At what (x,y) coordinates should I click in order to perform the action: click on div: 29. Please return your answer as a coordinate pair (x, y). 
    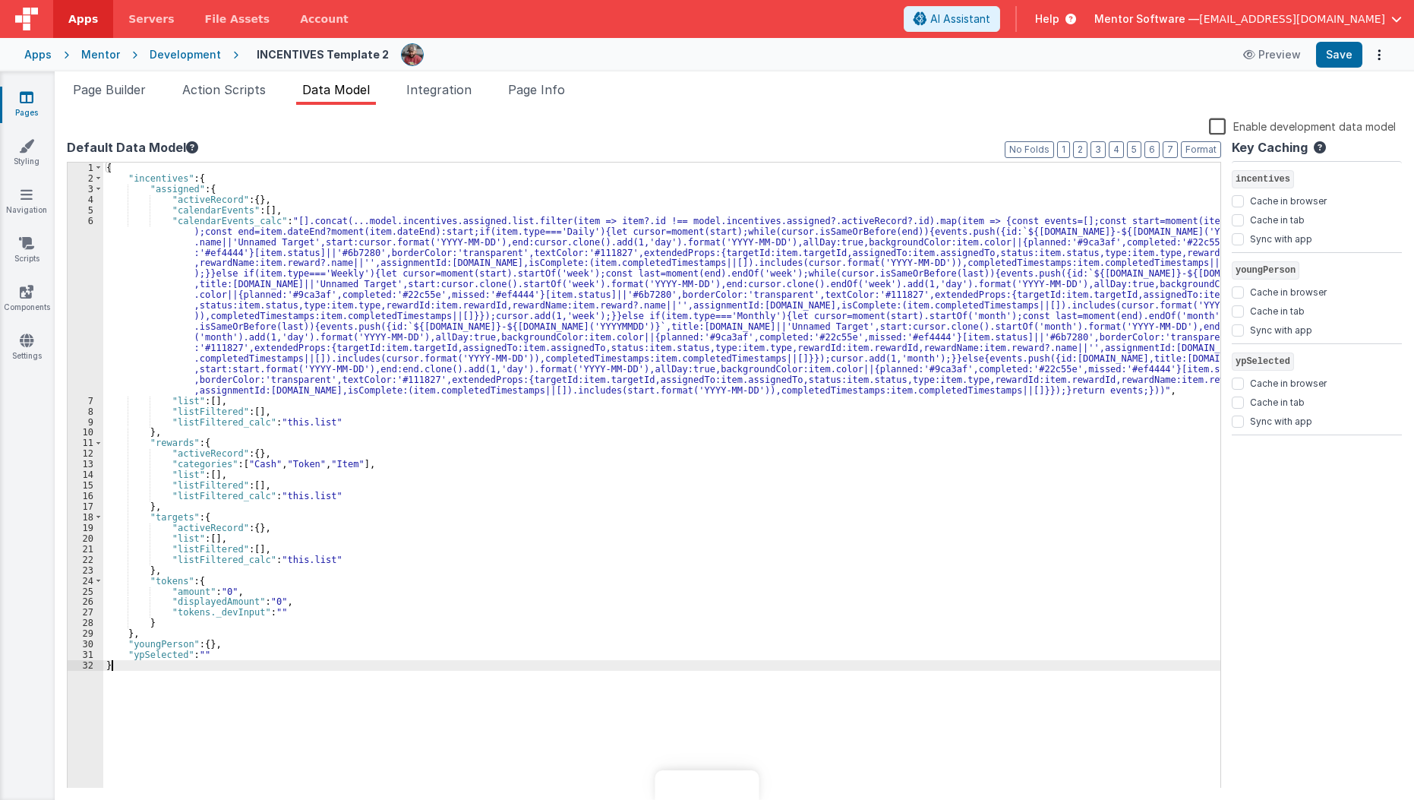
    Looking at the image, I should click on (85, 633).